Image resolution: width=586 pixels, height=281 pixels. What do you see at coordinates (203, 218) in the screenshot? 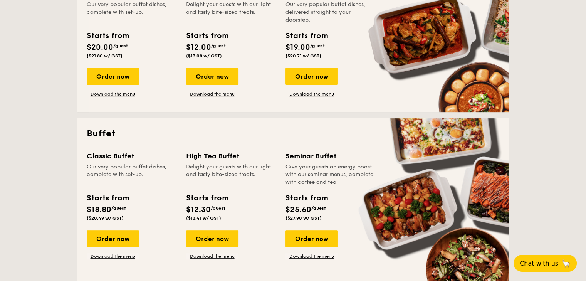
I see `span: ($13.41 w/ GST)` at bounding box center [203, 218].